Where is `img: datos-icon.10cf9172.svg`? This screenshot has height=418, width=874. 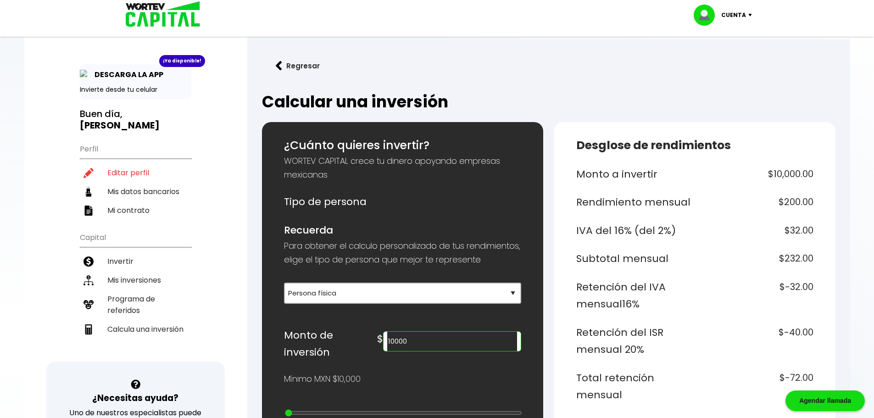 img: datos-icon.10cf9172.svg is located at coordinates (89, 192).